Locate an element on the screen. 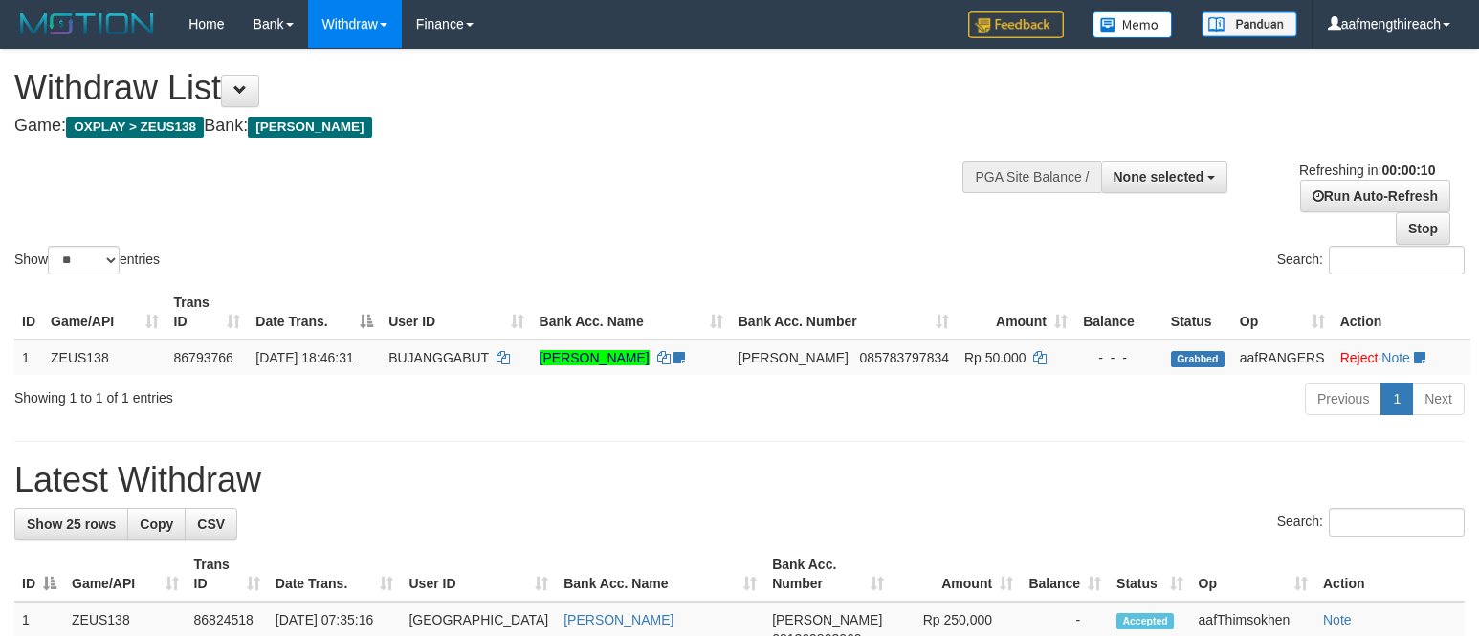 The width and height of the screenshot is (1479, 636). th: Status is located at coordinates (1198, 312).